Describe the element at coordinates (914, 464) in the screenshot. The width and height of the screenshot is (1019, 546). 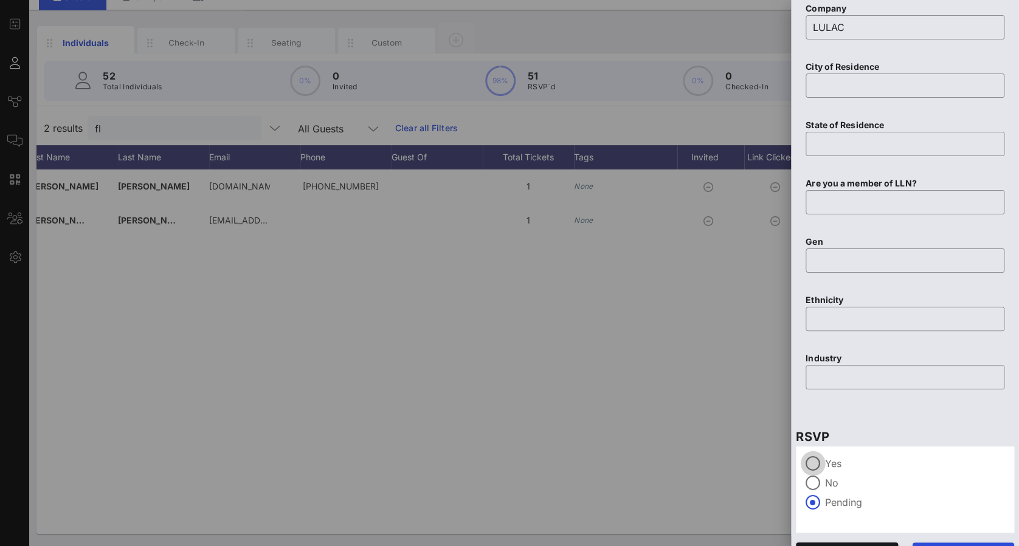
I see `label: Yes` at that location.